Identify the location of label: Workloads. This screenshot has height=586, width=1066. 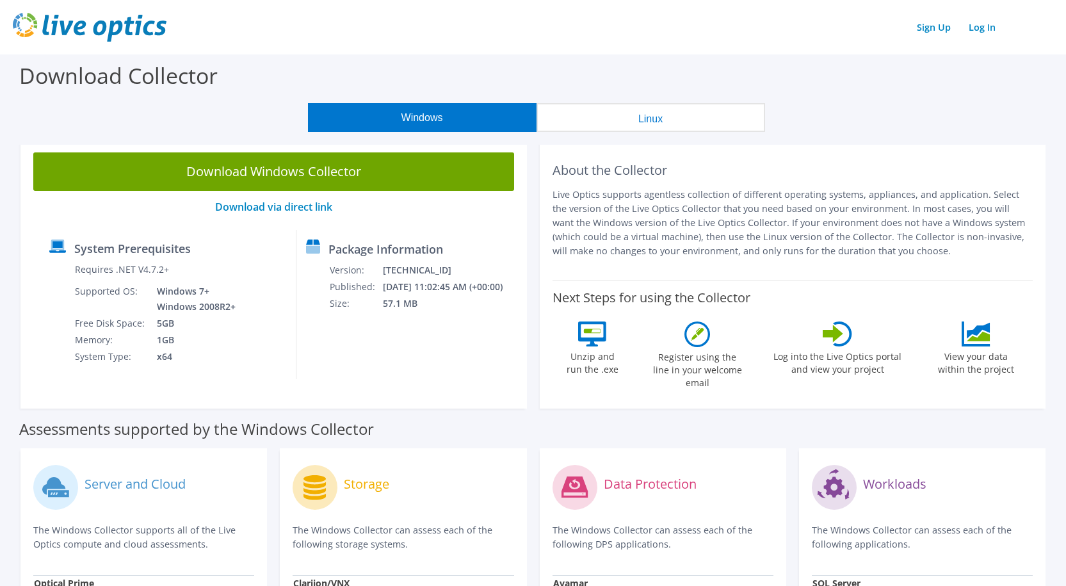
(895, 484).